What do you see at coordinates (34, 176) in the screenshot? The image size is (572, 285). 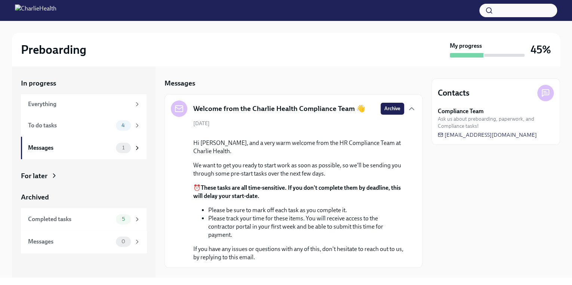 I see `div: For later` at bounding box center [34, 176].